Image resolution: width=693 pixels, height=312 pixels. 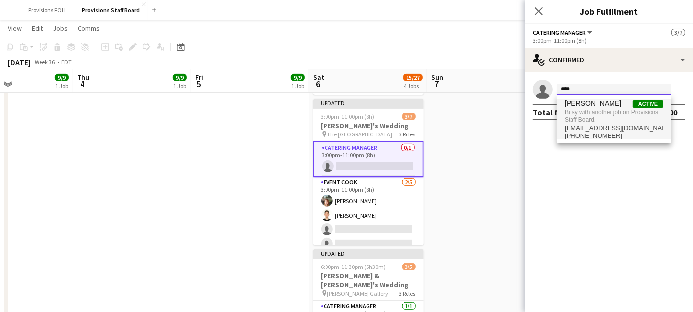 What do you see at coordinates (15, 28) in the screenshot?
I see `span: View` at bounding box center [15, 28].